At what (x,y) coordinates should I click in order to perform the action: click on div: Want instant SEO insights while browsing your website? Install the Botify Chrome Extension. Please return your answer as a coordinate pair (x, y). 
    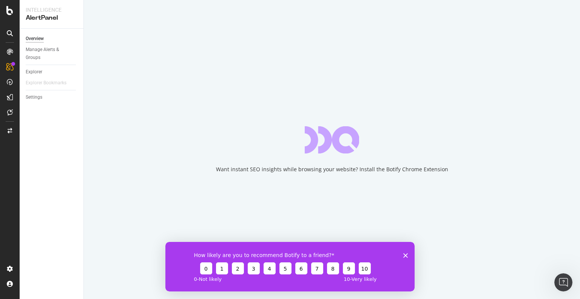
    Looking at the image, I should click on (332, 169).